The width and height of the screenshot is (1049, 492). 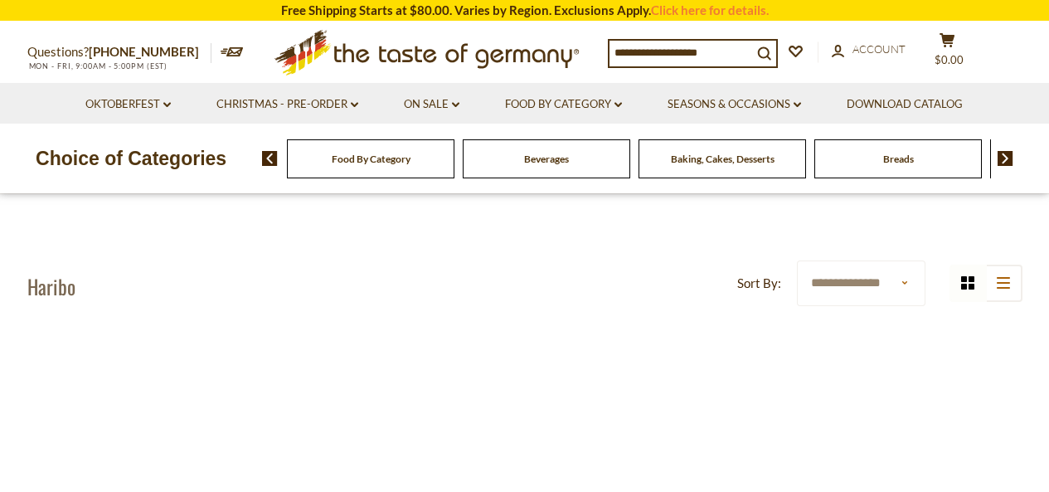 What do you see at coordinates (898, 158) in the screenshot?
I see `a: Breads` at bounding box center [898, 158].